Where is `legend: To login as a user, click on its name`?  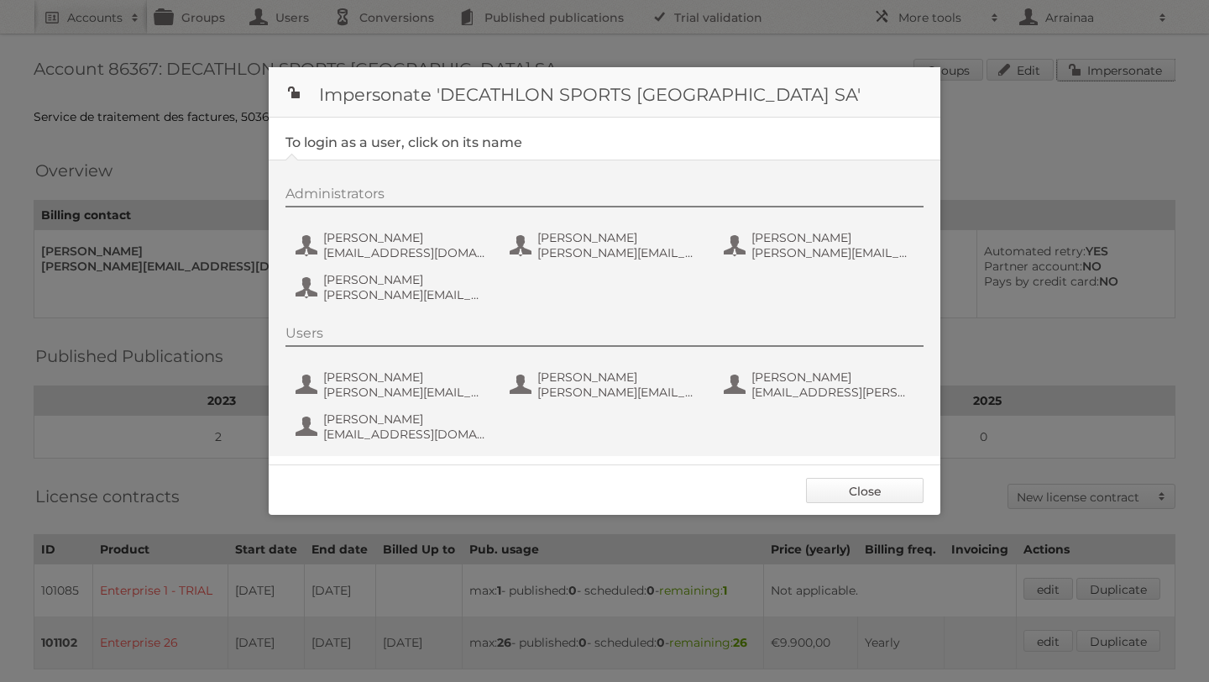 legend: To login as a user, click on its name is located at coordinates (404, 142).